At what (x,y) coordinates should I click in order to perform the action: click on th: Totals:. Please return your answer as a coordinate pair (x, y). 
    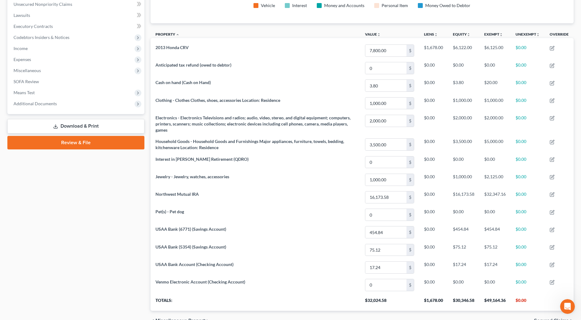
    Looking at the image, I should click on (255, 303).